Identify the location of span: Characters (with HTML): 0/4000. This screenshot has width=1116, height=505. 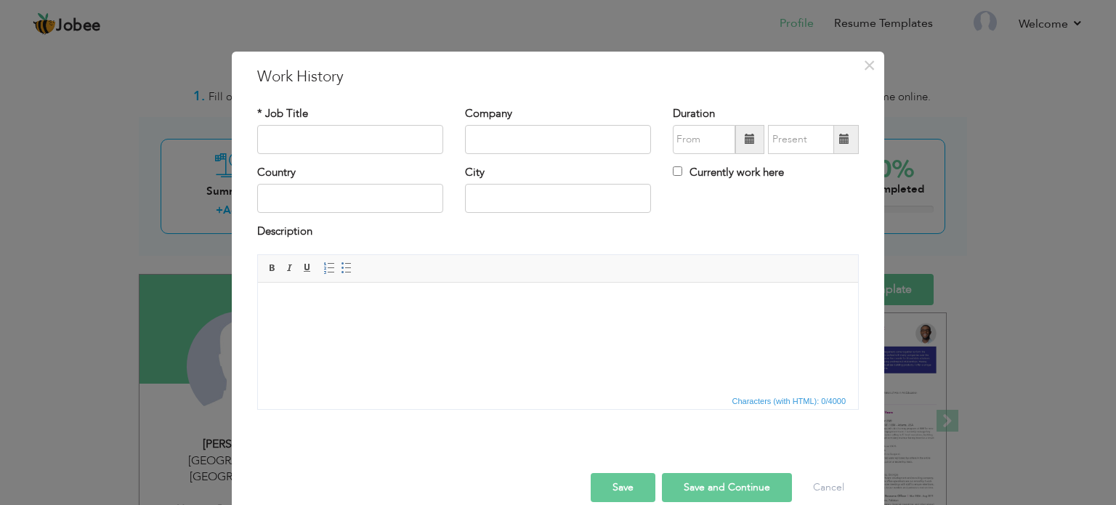
(789, 401).